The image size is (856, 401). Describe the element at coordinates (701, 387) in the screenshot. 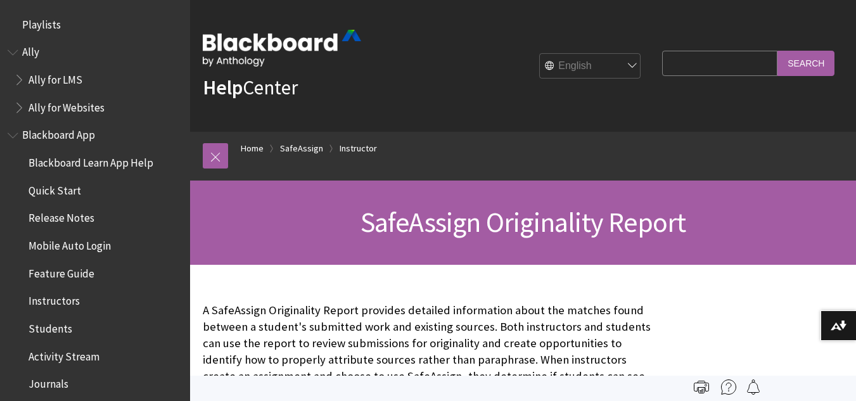

I see `img: Print` at that location.